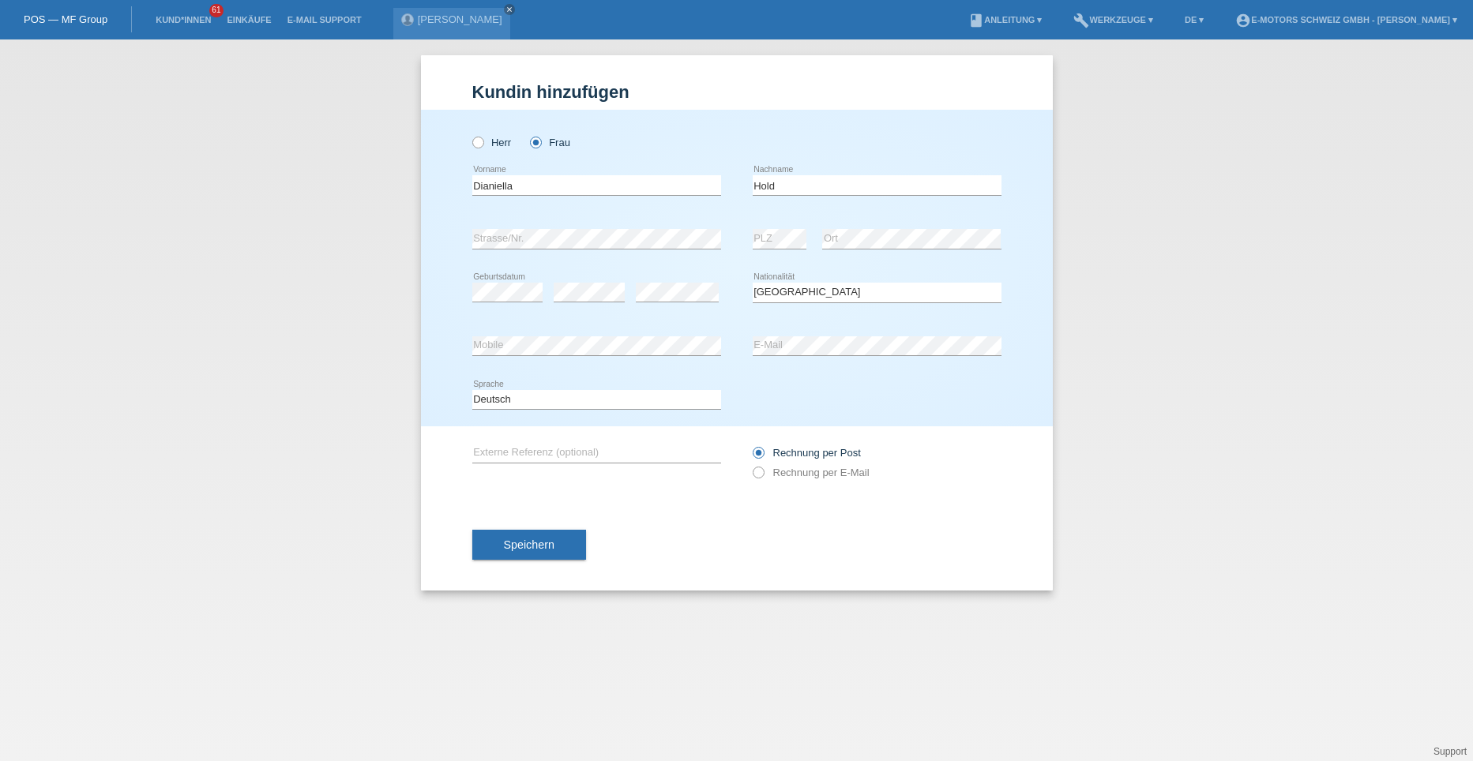  What do you see at coordinates (811, 472) in the screenshot?
I see `label: Rechnung per E-Mail` at bounding box center [811, 472].